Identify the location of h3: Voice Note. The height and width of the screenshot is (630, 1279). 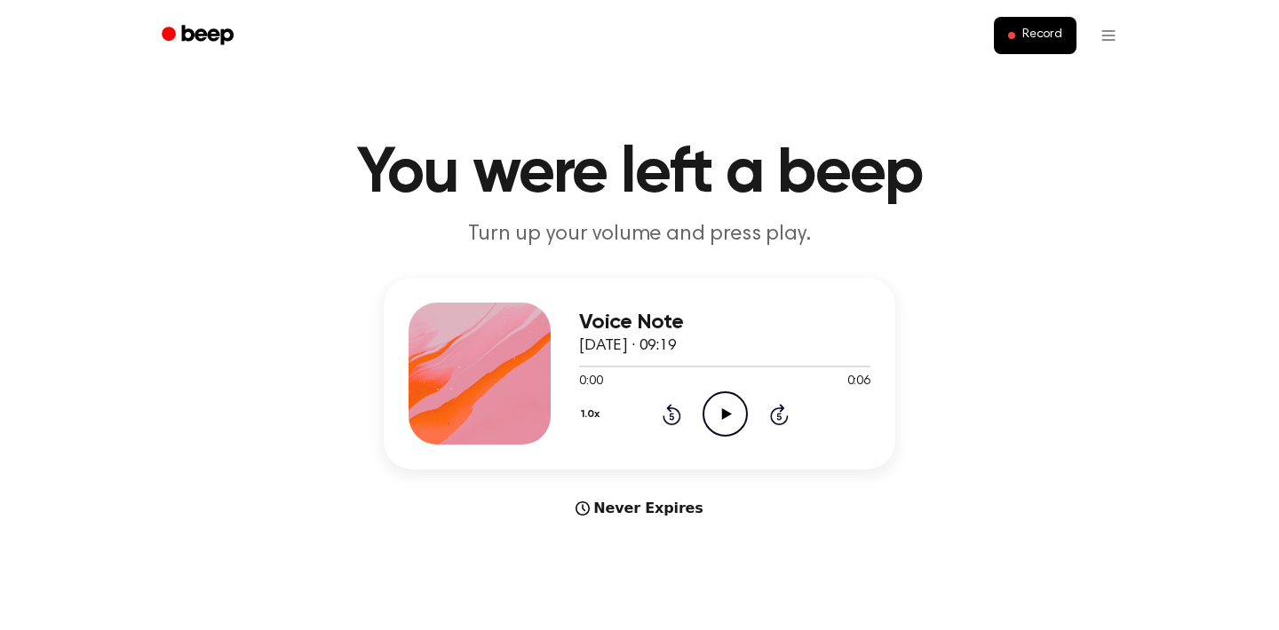
(725, 322).